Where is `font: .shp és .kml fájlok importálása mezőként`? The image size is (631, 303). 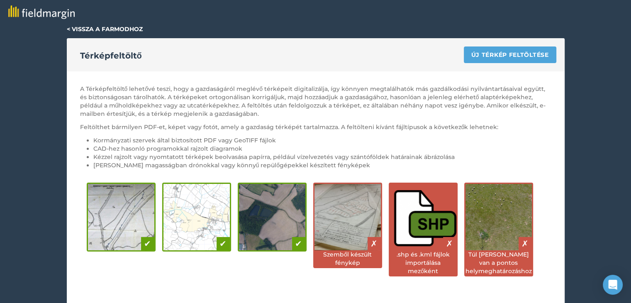 font: .shp és .kml fájlok importálása mezőként is located at coordinates (423, 263).